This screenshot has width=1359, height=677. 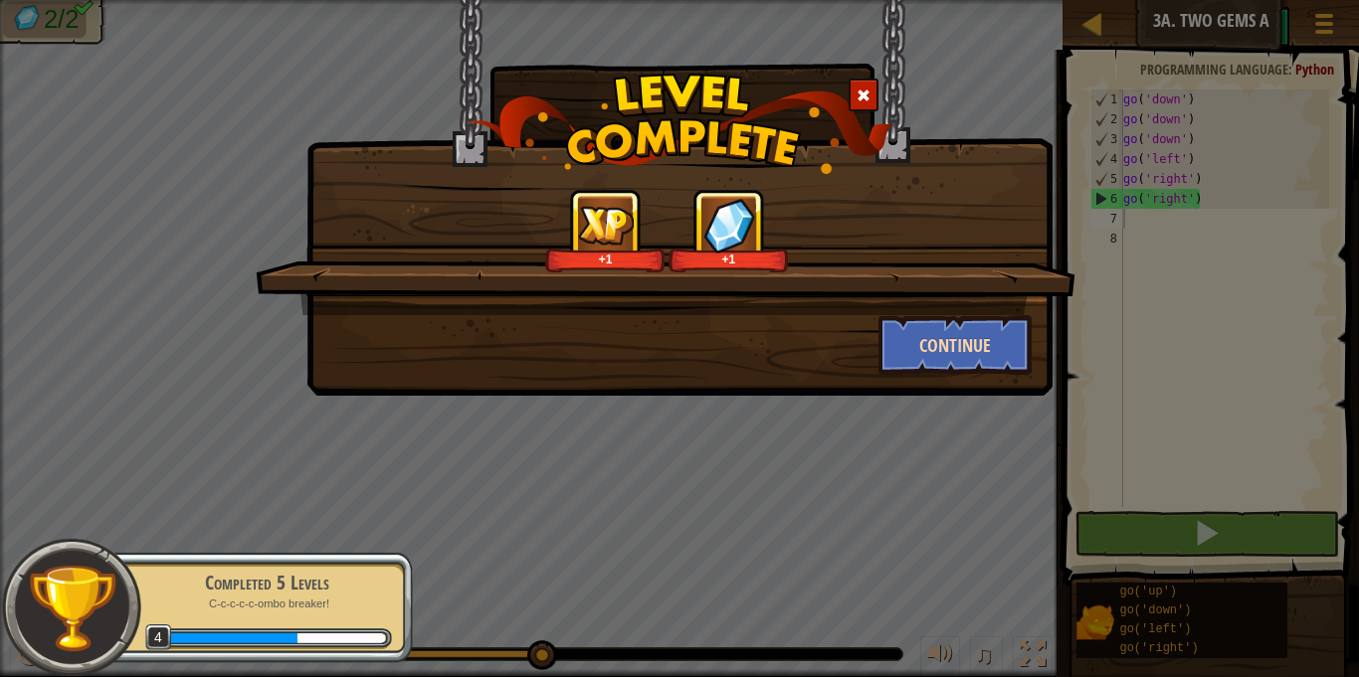 What do you see at coordinates (158, 637) in the screenshot?
I see `span: 4` at bounding box center [158, 637].